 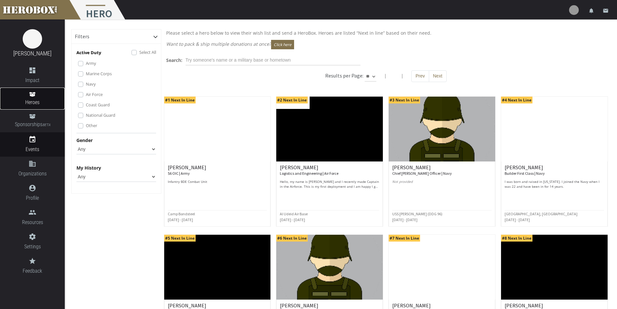 What do you see at coordinates (99, 74) in the screenshot?
I see `label: Marine Corps` at bounding box center [99, 74].